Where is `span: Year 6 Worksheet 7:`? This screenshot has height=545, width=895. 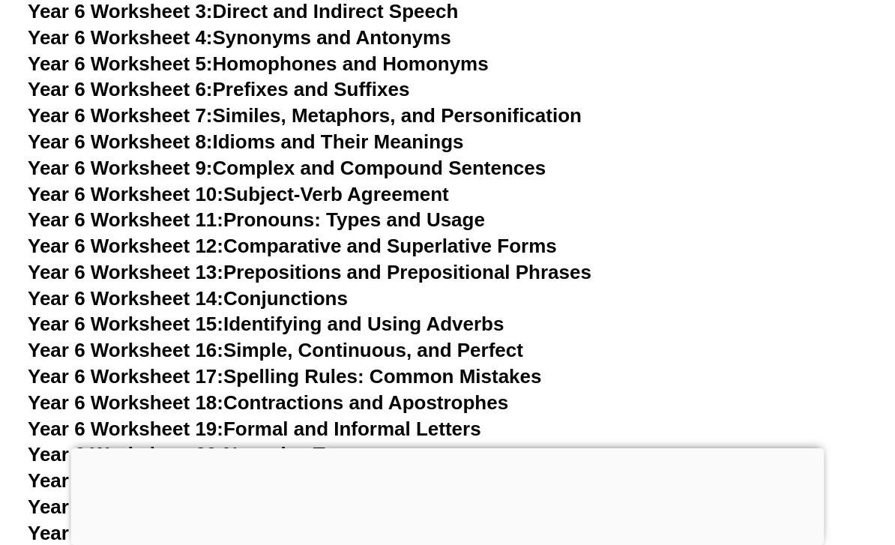
span: Year 6 Worksheet 7: is located at coordinates (120, 115).